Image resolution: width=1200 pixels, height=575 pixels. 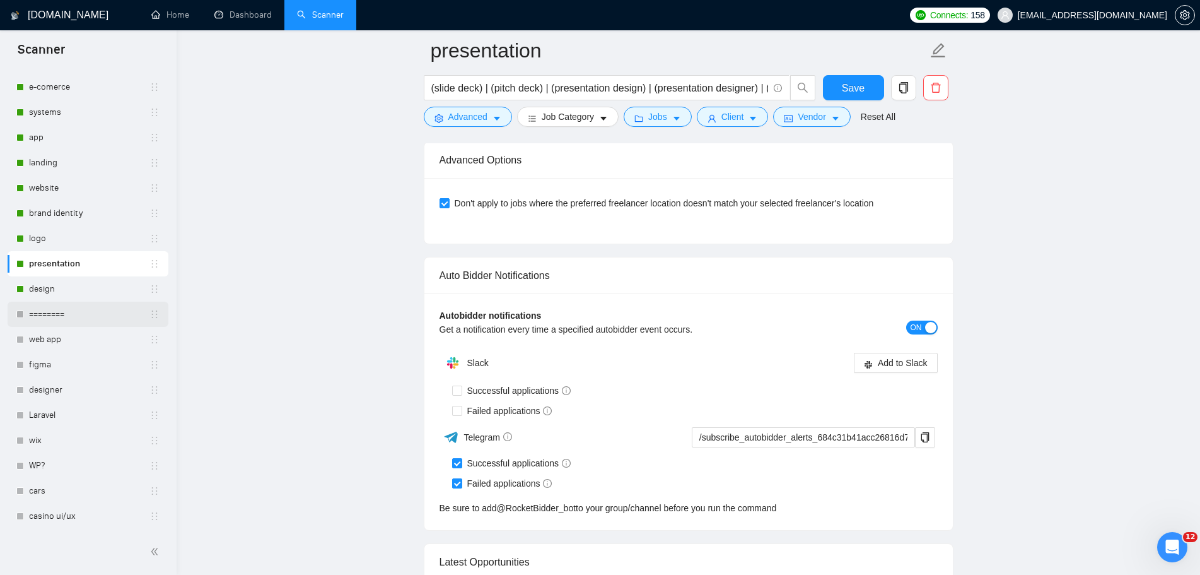 What do you see at coordinates (568, 117) in the screenshot?
I see `button: barsJob Categorycaret-down` at bounding box center [568, 117].